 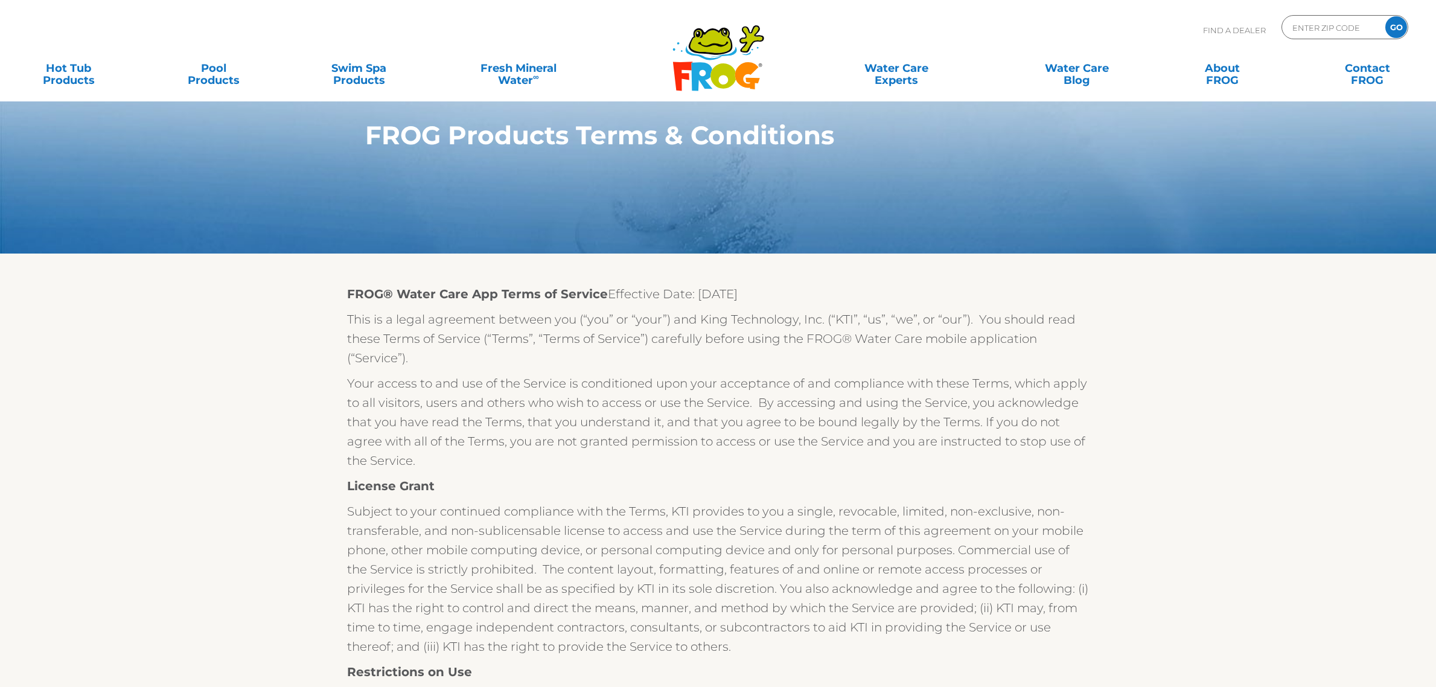 I want to click on strong: FROG® Water Care App Terms of Service, so click(x=478, y=294).